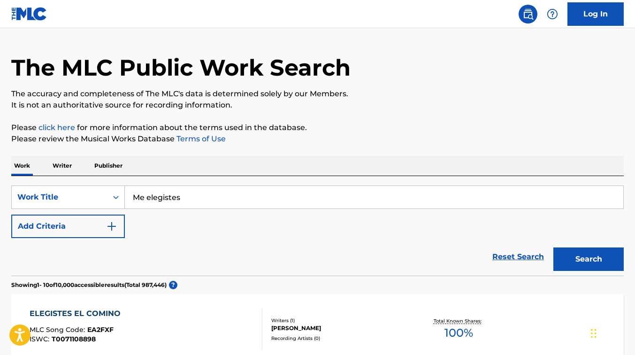 The height and width of the screenshot is (355, 635). I want to click on p: Total Known Shares:, so click(458, 320).